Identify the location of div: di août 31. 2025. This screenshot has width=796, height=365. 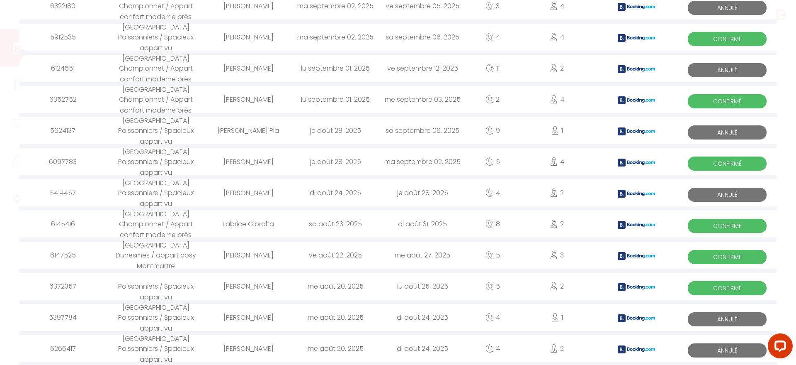
(423, 224).